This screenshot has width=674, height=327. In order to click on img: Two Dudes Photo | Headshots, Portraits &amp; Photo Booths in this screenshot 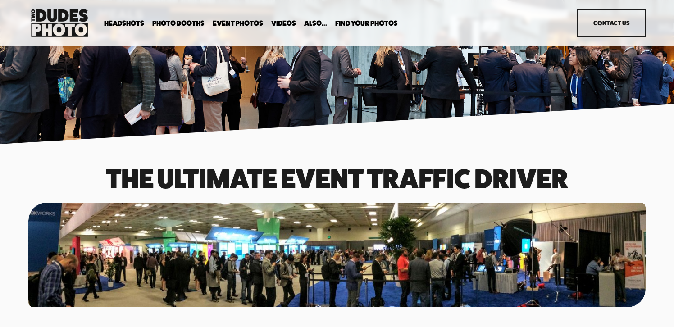, I will do `click(59, 23)`.